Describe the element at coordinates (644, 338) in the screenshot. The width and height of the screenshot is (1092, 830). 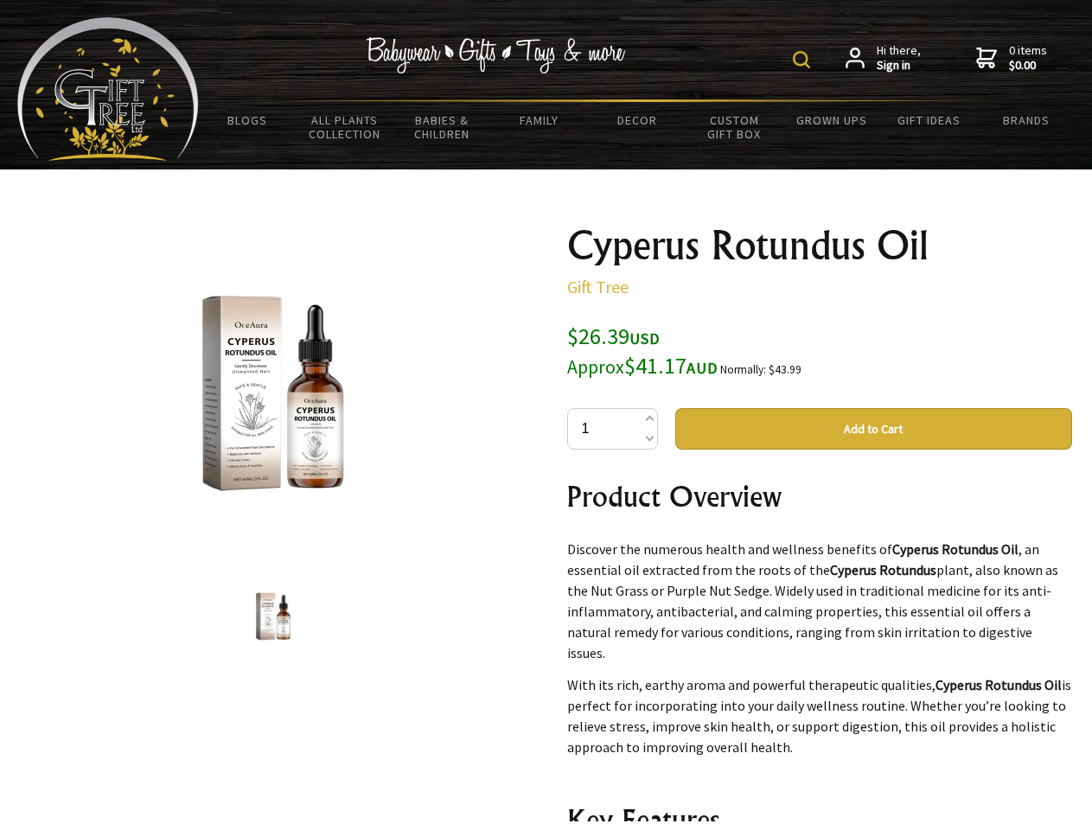
I see `span: USD` at that location.